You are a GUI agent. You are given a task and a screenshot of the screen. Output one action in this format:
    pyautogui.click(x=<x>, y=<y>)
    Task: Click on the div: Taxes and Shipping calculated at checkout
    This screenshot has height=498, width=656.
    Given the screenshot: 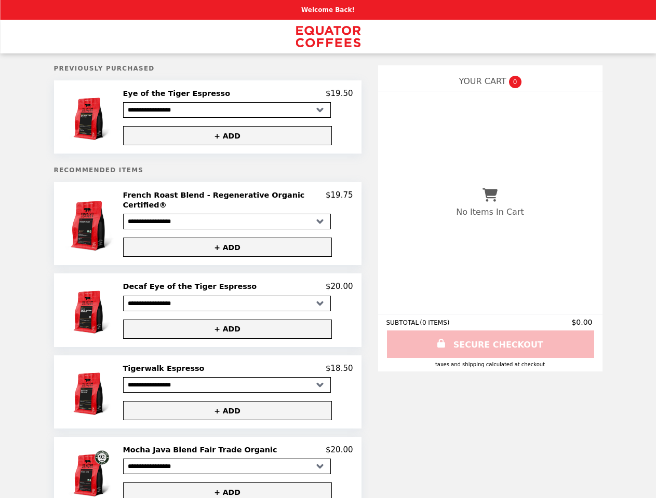 What is the action you would take?
    pyautogui.click(x=490, y=364)
    